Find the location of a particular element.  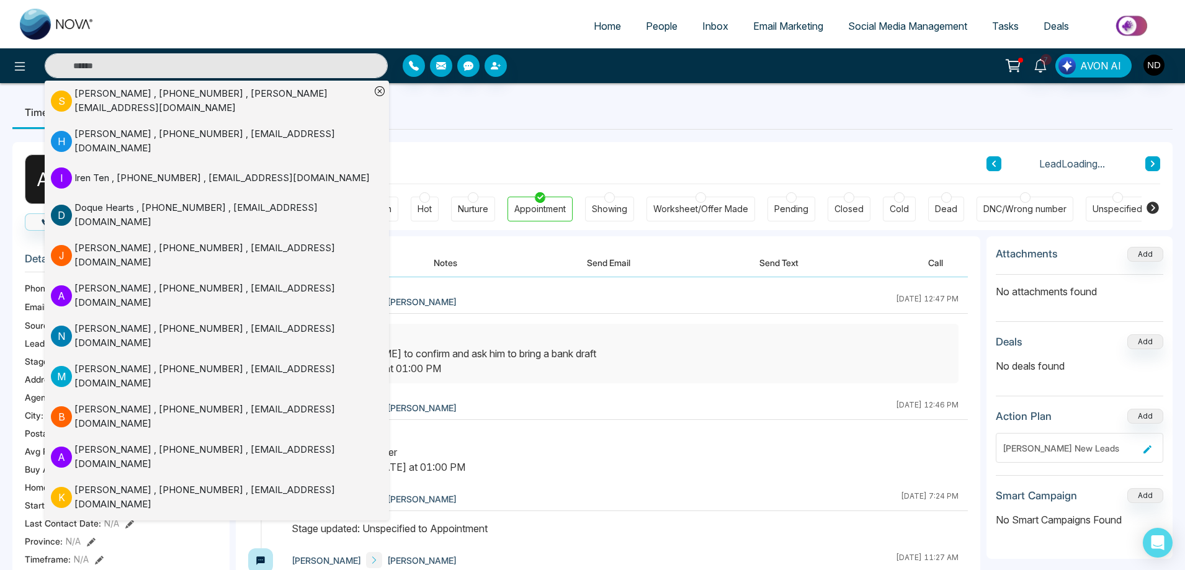

h3: Details is located at coordinates (121, 262).